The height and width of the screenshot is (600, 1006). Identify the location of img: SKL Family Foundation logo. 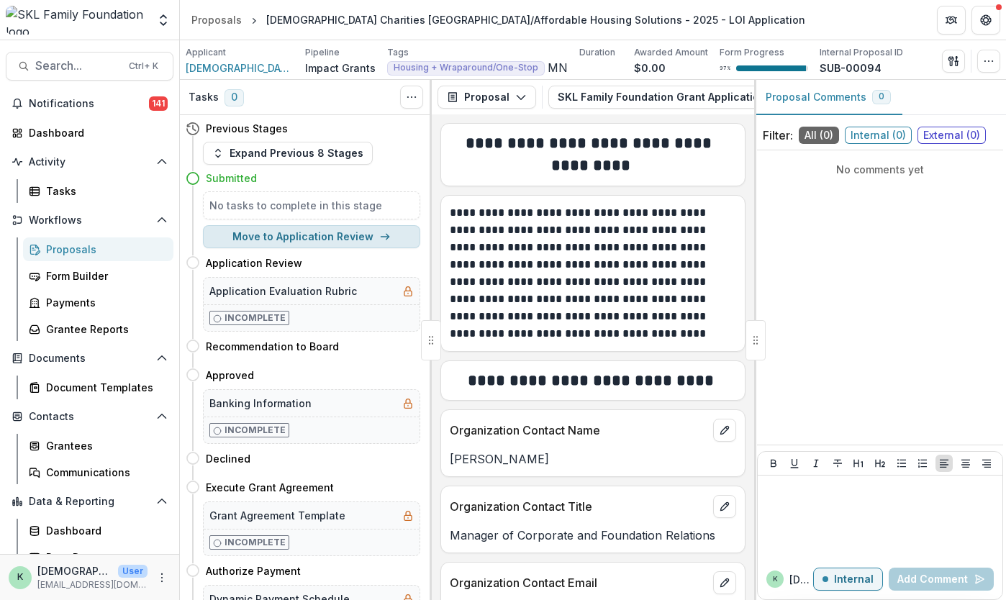
(76, 20).